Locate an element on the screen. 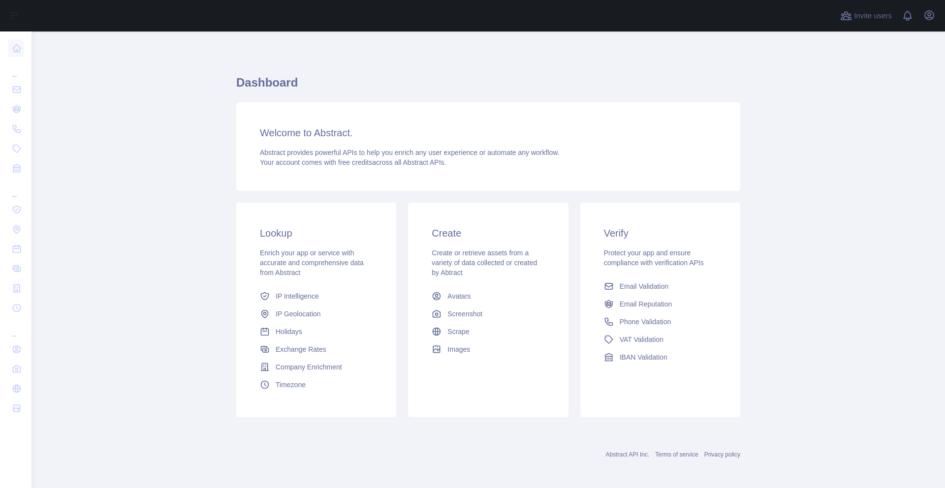 The width and height of the screenshot is (945, 488). span: Create or retrieve assets from a variety of data collected or created by Abtract is located at coordinates (485, 263).